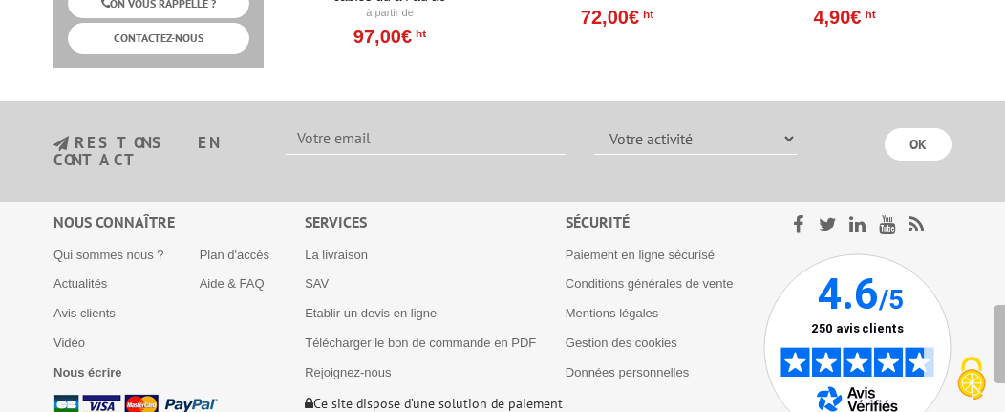 The image size is (1005, 412). Describe the element at coordinates (371, 312) in the screenshot. I see `a: Etablir un devis en ligne` at that location.